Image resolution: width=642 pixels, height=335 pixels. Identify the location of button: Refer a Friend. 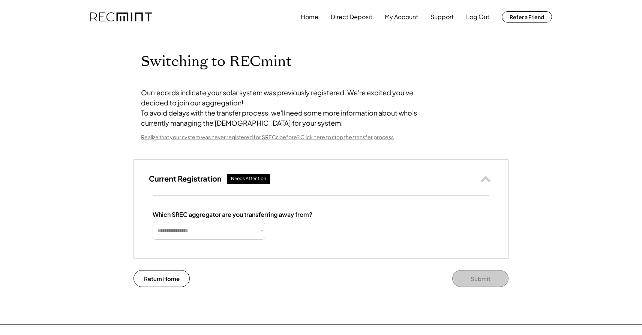
(527, 17).